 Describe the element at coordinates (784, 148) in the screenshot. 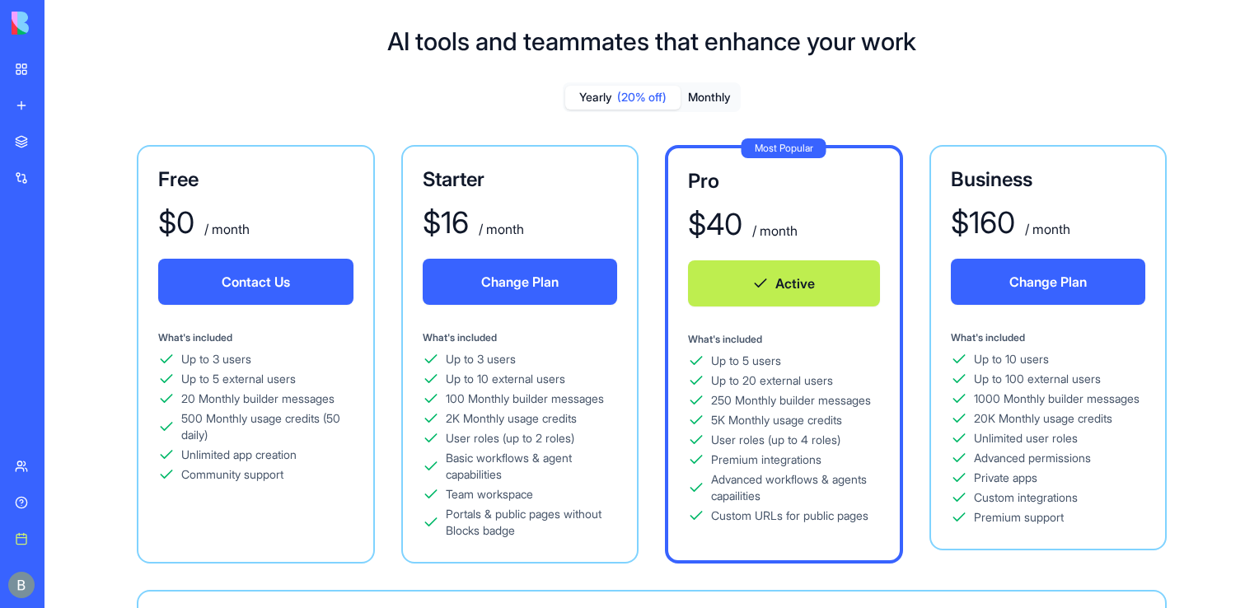

I see `div: Most Popular` at that location.